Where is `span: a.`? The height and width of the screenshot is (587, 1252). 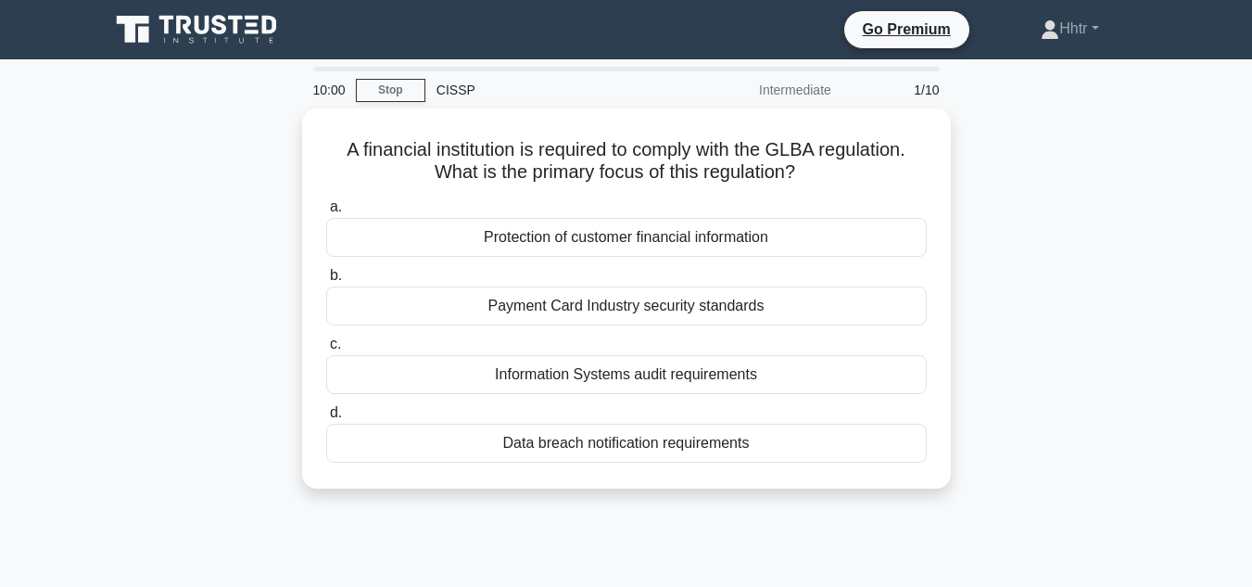 span: a. is located at coordinates (336, 206).